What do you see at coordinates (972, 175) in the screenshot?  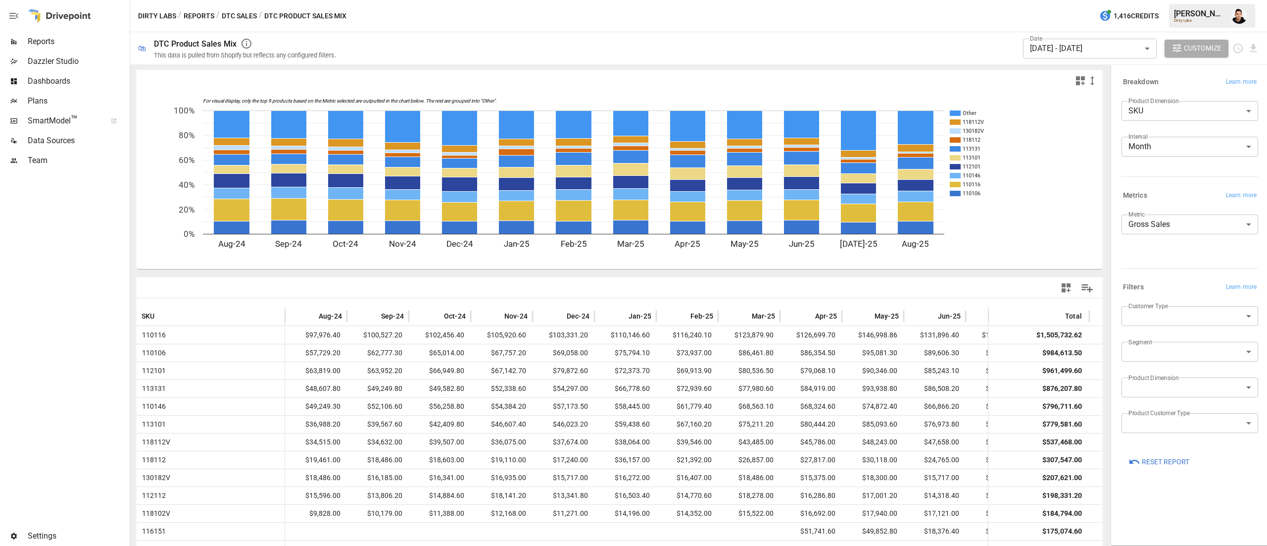 I see `text: 110146` at bounding box center [972, 175].